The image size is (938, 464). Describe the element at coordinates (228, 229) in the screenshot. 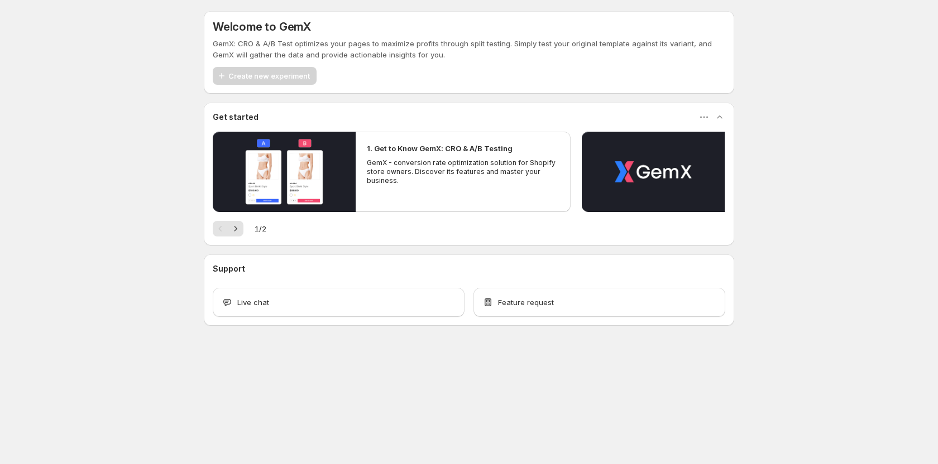

I see `nav: Pagination` at that location.